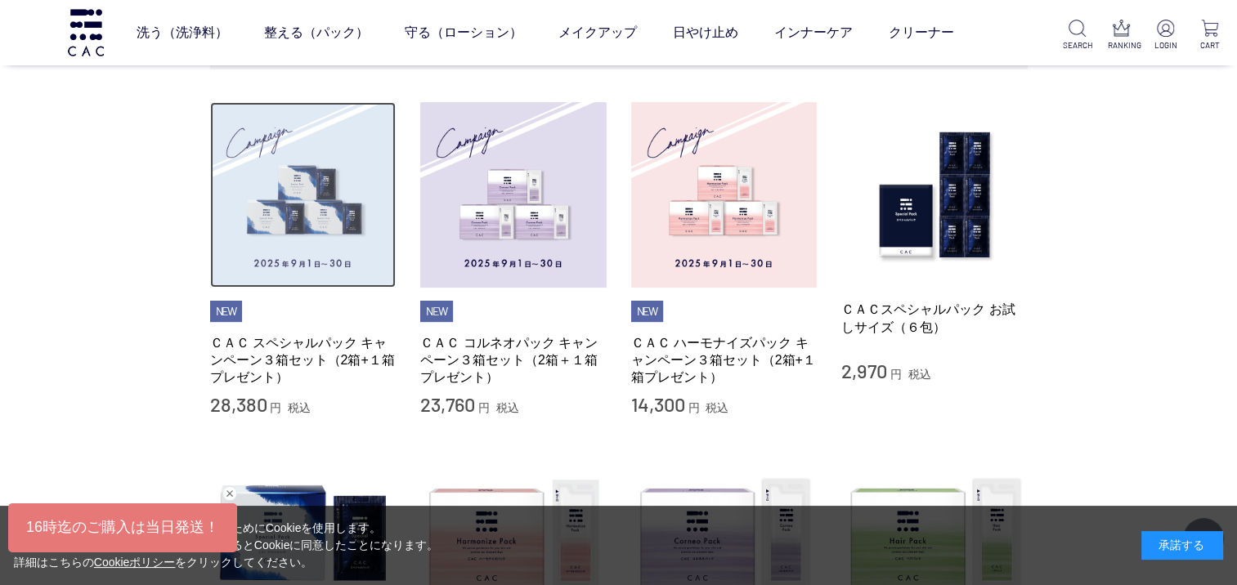 This screenshot has height=585, width=1237. What do you see at coordinates (1165, 35) in the screenshot?
I see `a: LOGIN` at bounding box center [1165, 35].